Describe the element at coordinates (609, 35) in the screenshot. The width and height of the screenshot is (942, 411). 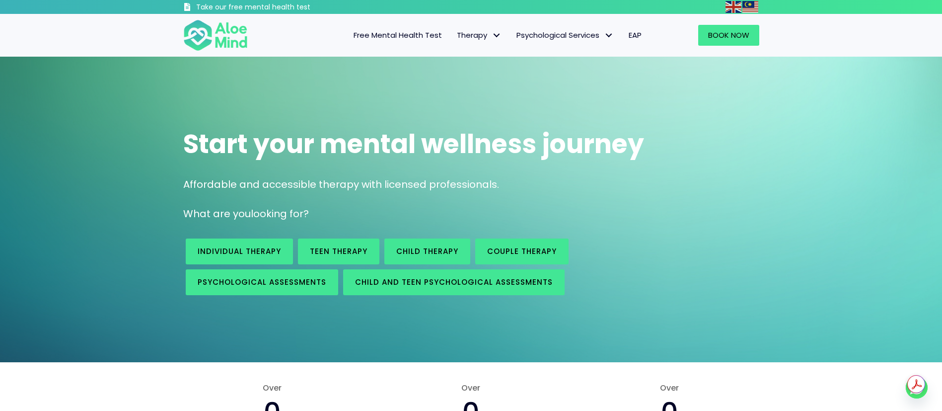
I see `span: Psychological Services: submenu` at that location.